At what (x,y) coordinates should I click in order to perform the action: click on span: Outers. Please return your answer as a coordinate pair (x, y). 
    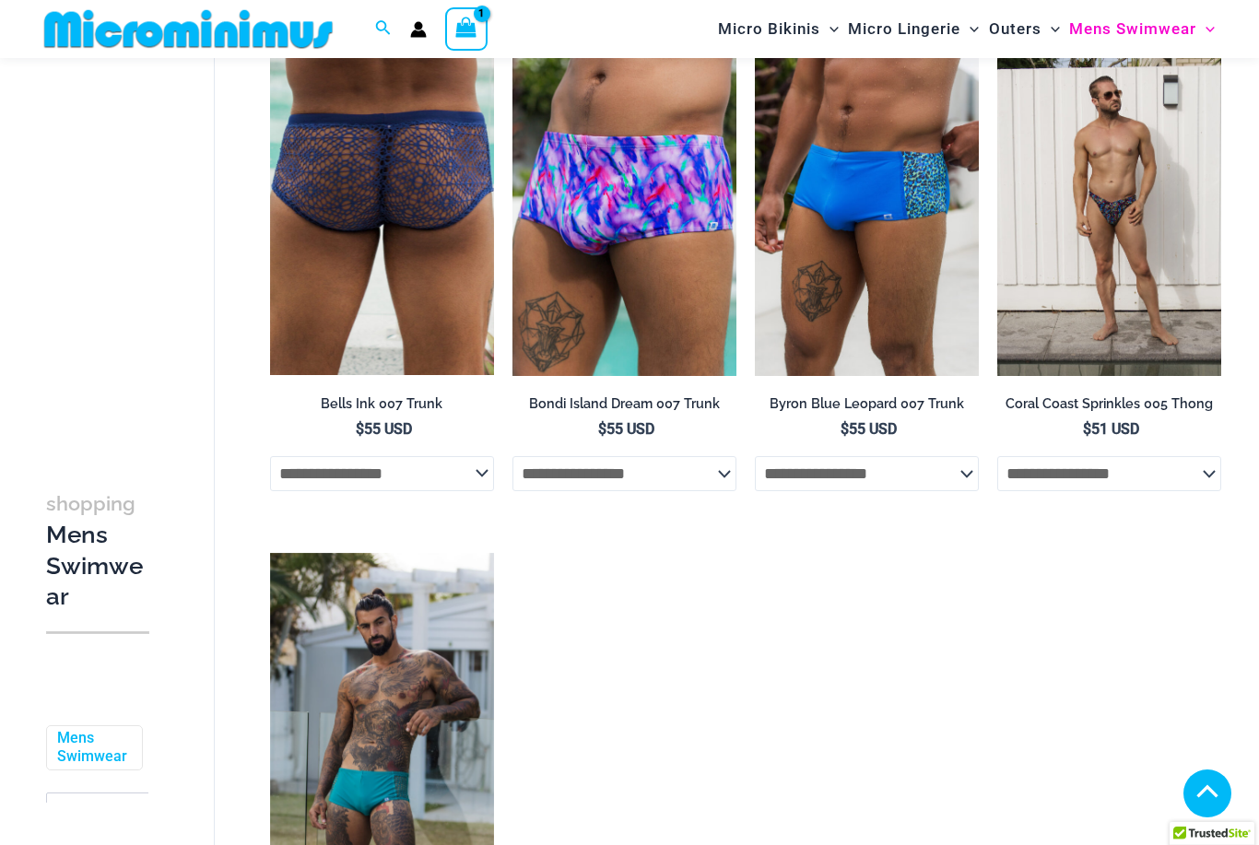
    Looking at the image, I should click on (1014, 29).